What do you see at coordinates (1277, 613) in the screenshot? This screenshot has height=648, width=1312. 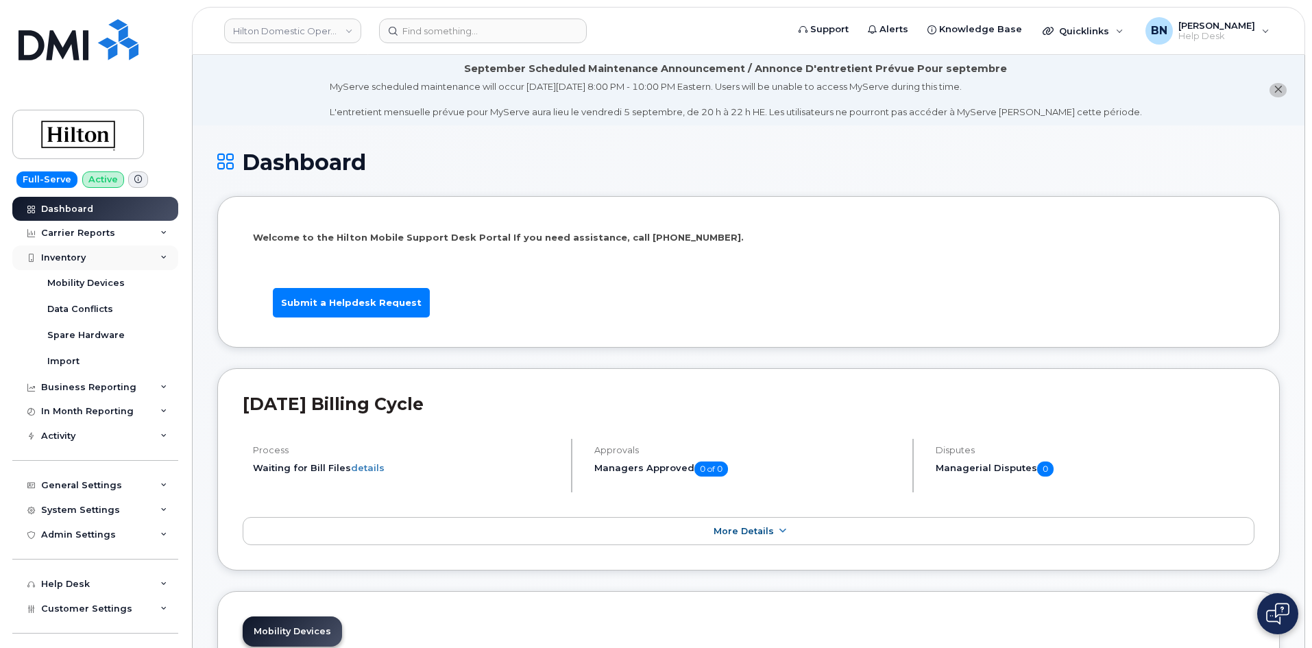 I see `img: Open chat` at bounding box center [1277, 613].